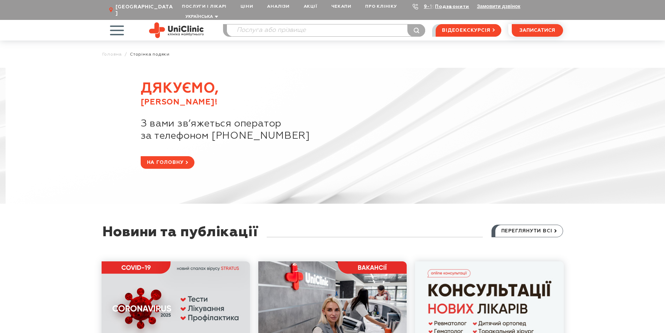 This screenshot has height=333, width=665. I want to click on input: Послуга або прізвище, so click(326, 30).